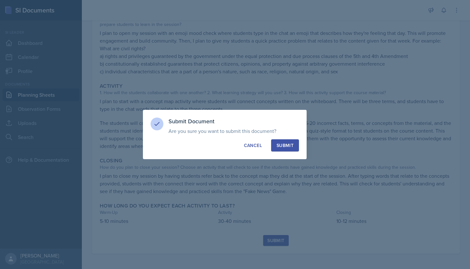 The height and width of the screenshot is (269, 470). Describe the element at coordinates (253, 145) in the screenshot. I see `button: Cancel` at that location.